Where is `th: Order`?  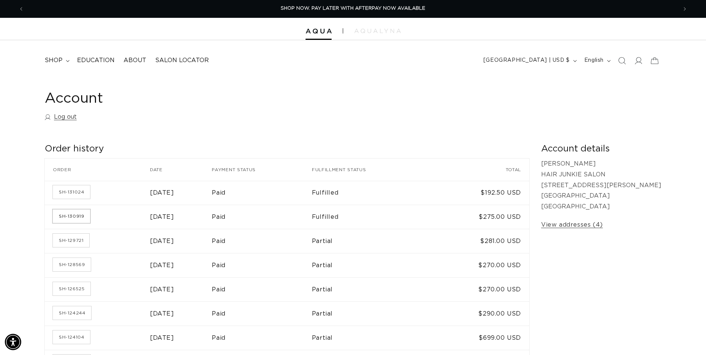
th: Order is located at coordinates (97, 170).